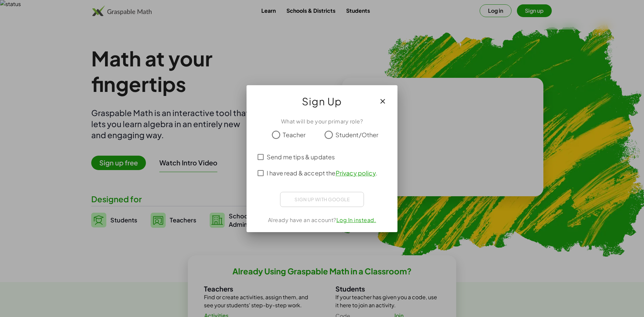 The width and height of the screenshot is (644, 317). I want to click on span: I have read & accept the ., so click(322, 173).